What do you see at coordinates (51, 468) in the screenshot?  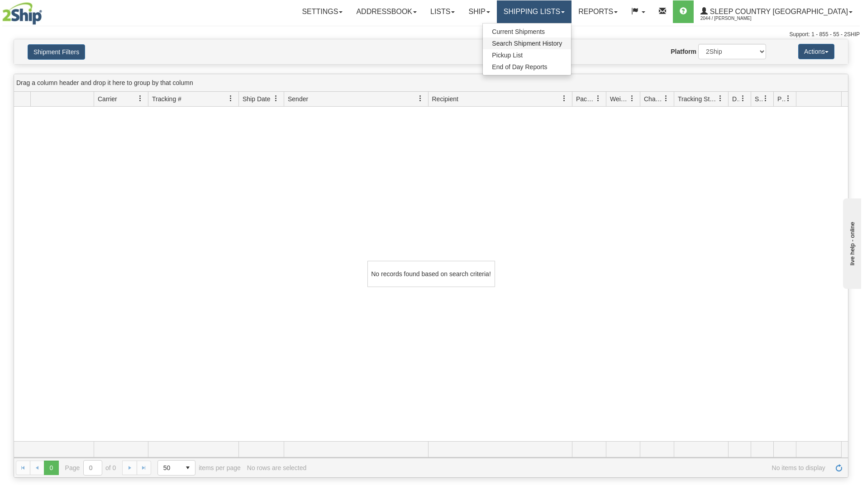 I see `span: Page 0` at bounding box center [51, 468].